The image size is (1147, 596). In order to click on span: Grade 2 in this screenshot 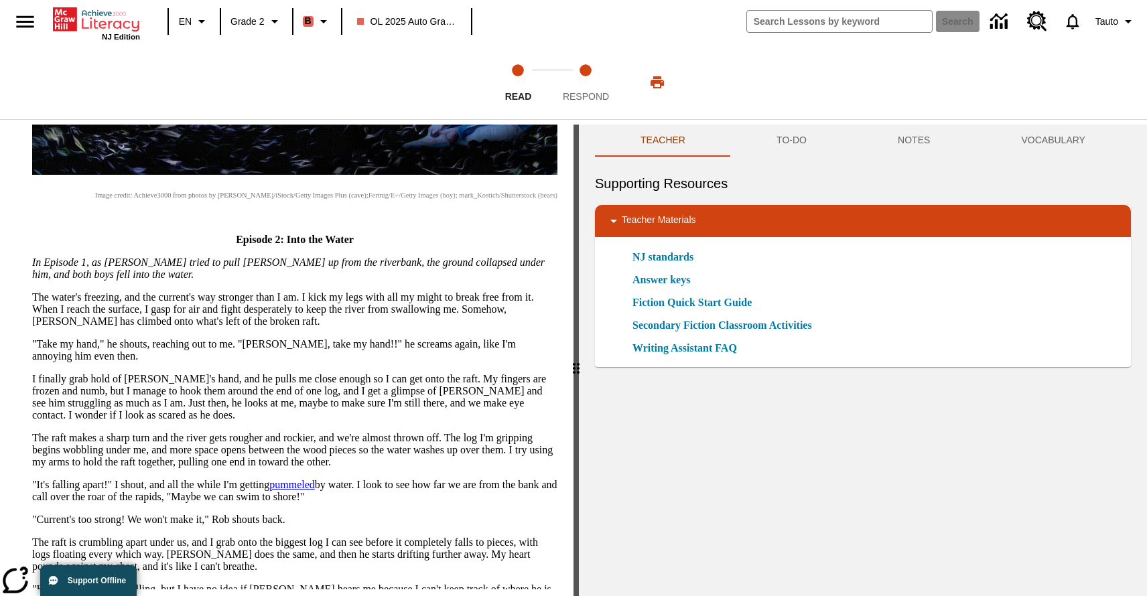, I will do `click(247, 21)`.